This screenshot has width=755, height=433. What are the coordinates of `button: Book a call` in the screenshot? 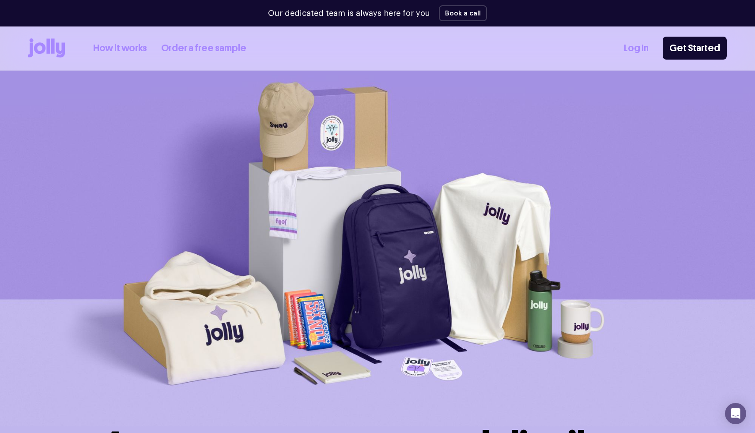 It's located at (463, 13).